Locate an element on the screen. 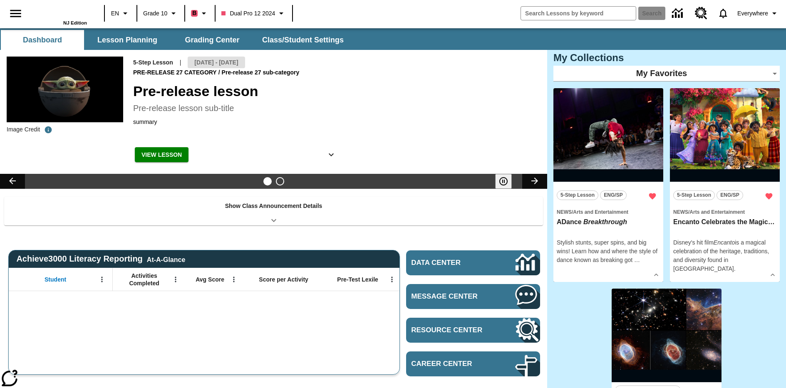 This screenshot has height=388, width=786. button: Lesson Planning is located at coordinates (127, 40).